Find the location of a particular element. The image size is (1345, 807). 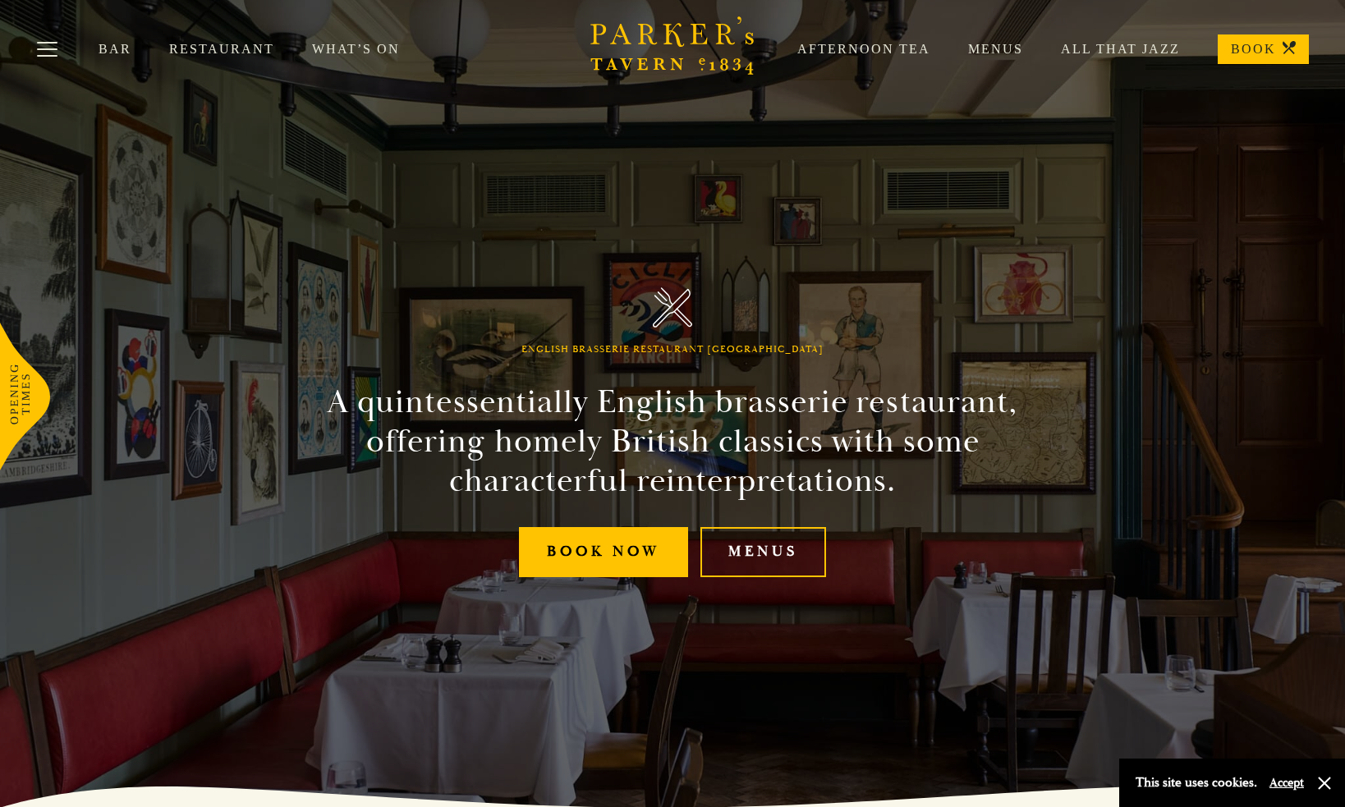

button: Close and accept is located at coordinates (1324, 783).